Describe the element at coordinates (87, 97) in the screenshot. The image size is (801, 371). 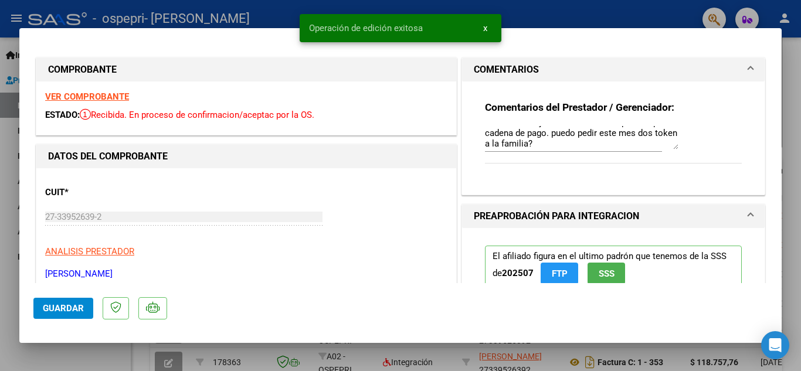
I see `a: VER COMPROBANTE` at that location.